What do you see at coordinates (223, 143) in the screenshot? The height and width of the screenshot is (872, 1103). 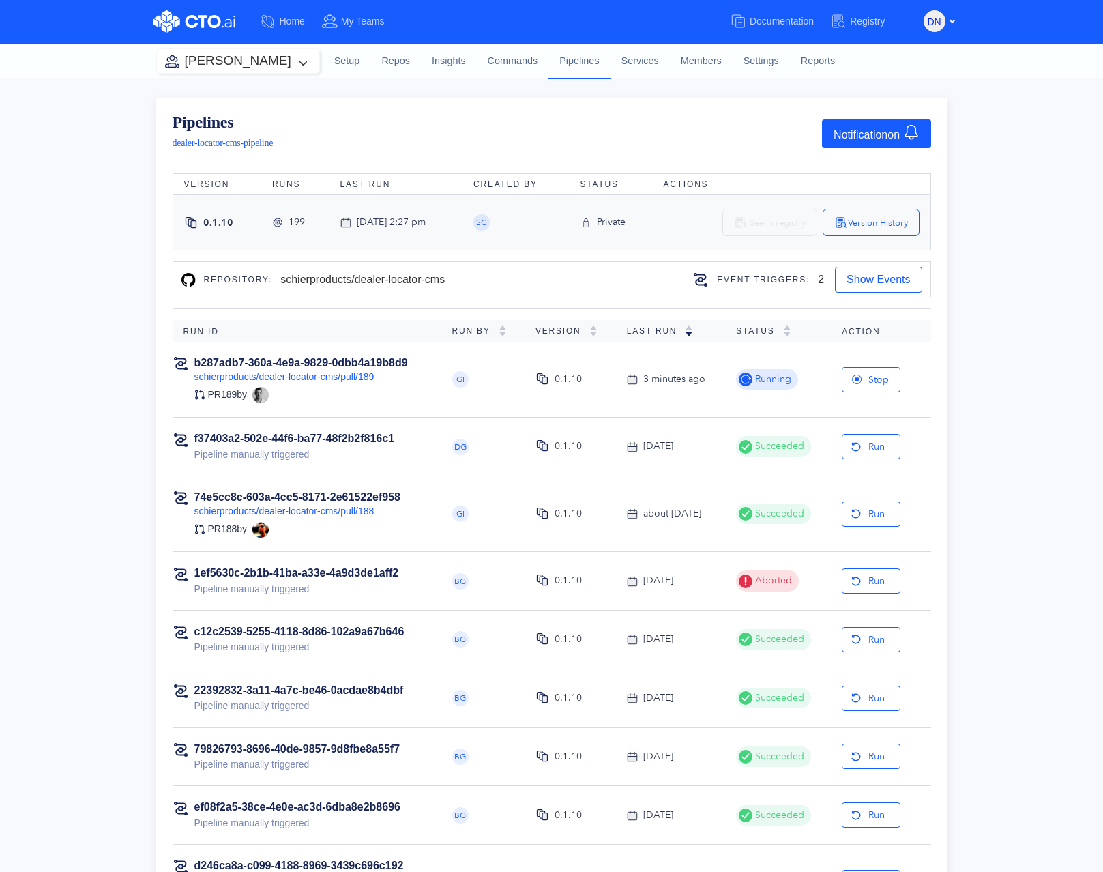 I see `span: dealer-locator-cms-pipeline` at bounding box center [223, 143].